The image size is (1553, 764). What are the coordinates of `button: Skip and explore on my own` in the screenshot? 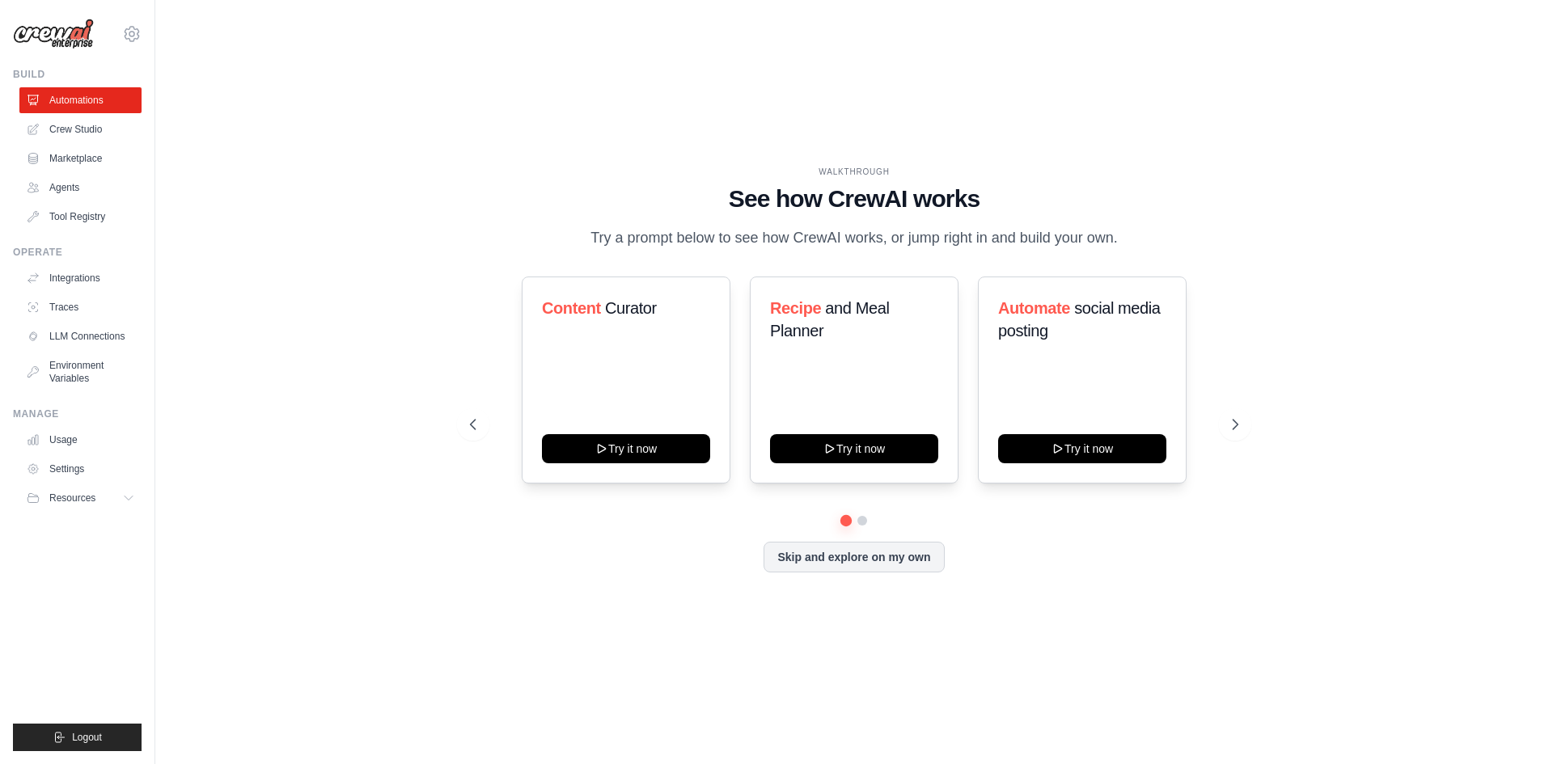 It's located at (853, 557).